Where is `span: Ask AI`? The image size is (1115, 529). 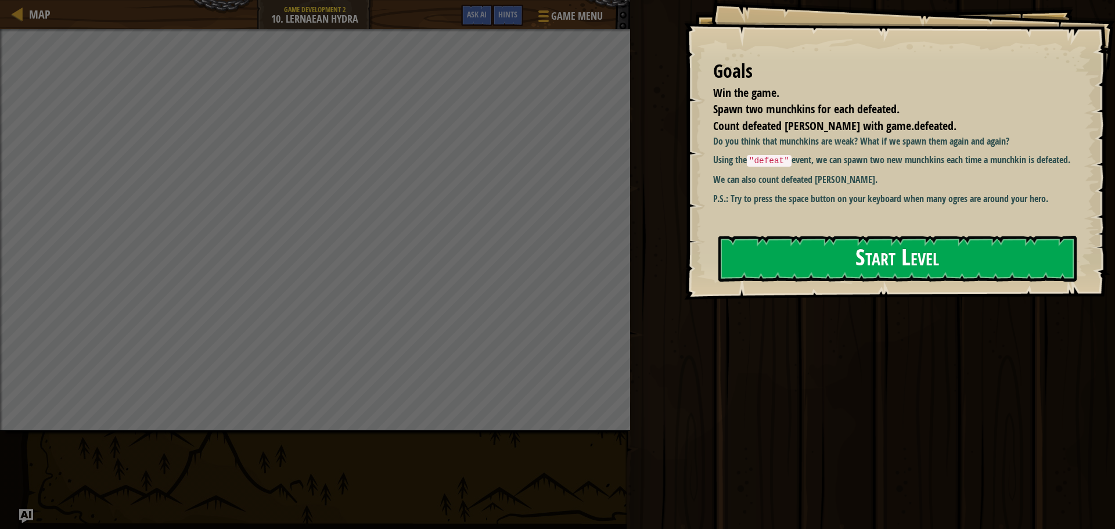 span: Ask AI is located at coordinates (477, 14).